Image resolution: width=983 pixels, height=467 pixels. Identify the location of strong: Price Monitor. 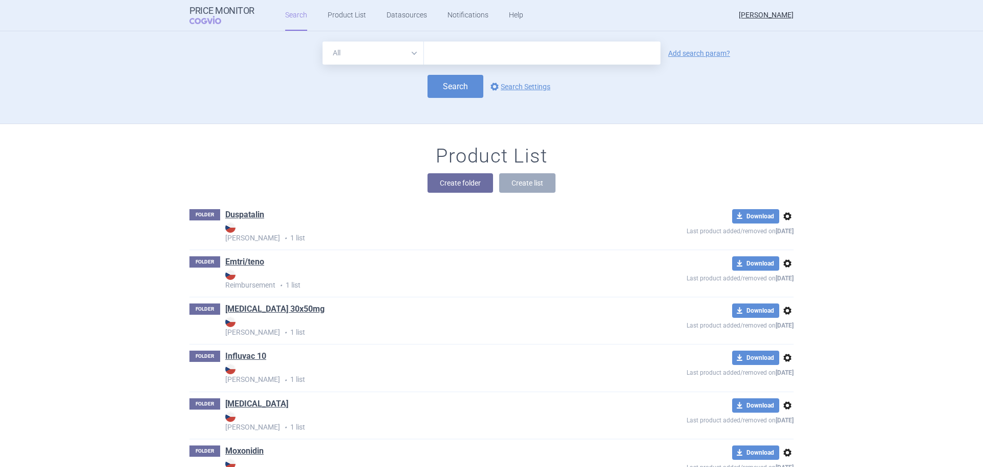
(222, 11).